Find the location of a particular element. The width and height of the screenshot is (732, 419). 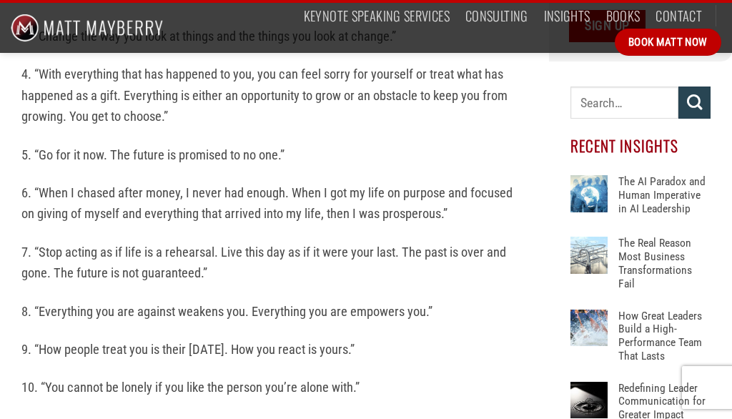

a: Books is located at coordinates (623, 16).